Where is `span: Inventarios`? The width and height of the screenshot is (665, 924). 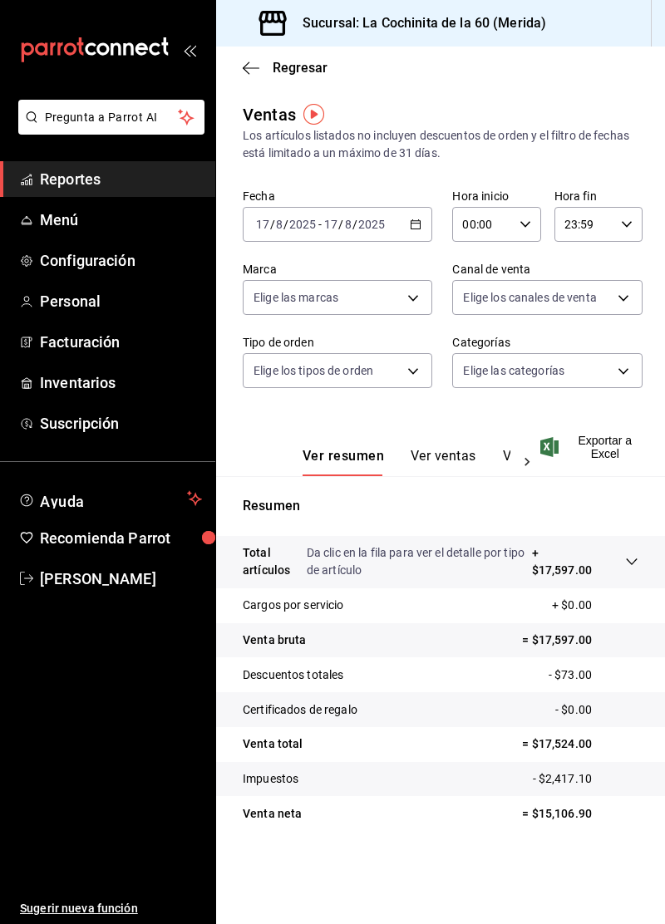 span: Inventarios is located at coordinates (121, 382).